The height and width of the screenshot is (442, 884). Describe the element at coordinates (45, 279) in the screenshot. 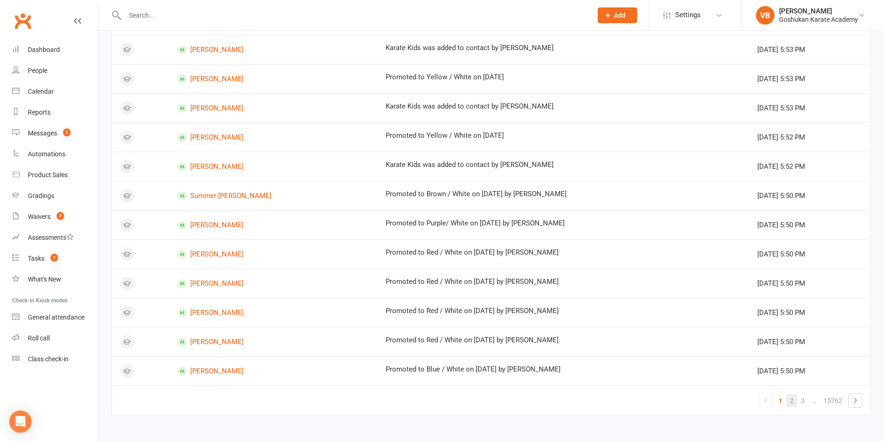

I see `div: What's New` at that location.